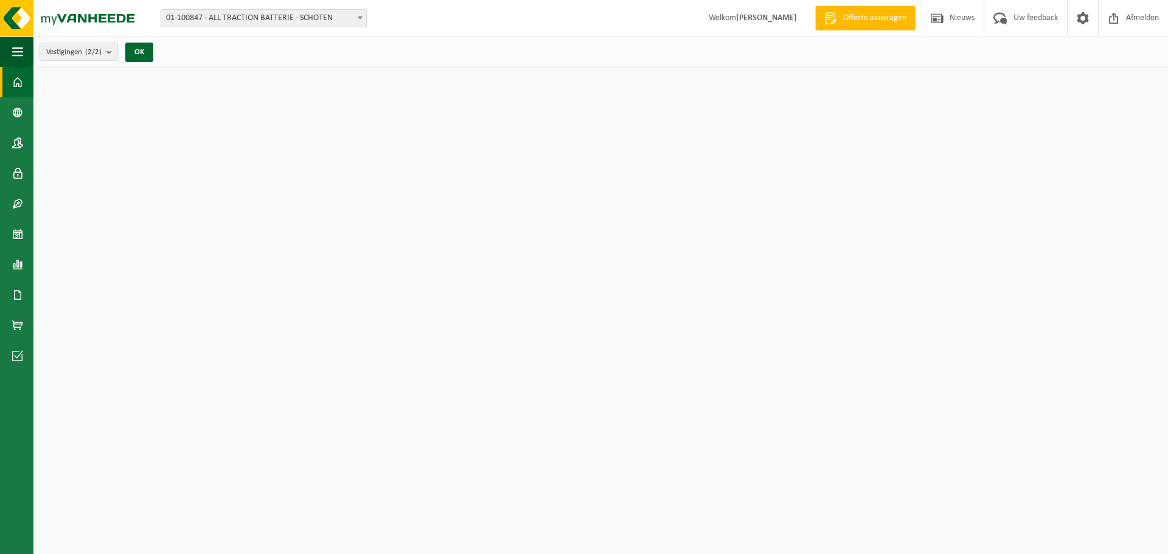 The height and width of the screenshot is (554, 1168). Describe the element at coordinates (865, 18) in the screenshot. I see `a: Offerte aanvragen` at that location.